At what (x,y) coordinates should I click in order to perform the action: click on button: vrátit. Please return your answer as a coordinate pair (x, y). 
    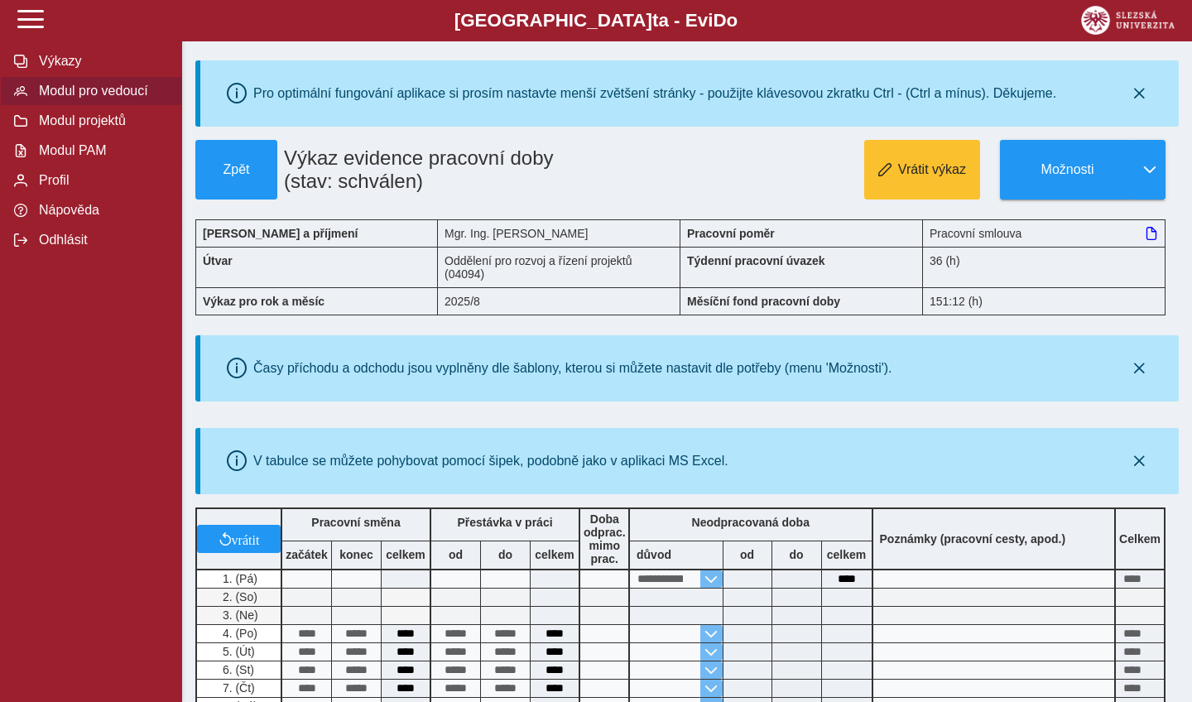
    Looking at the image, I should click on (238, 539).